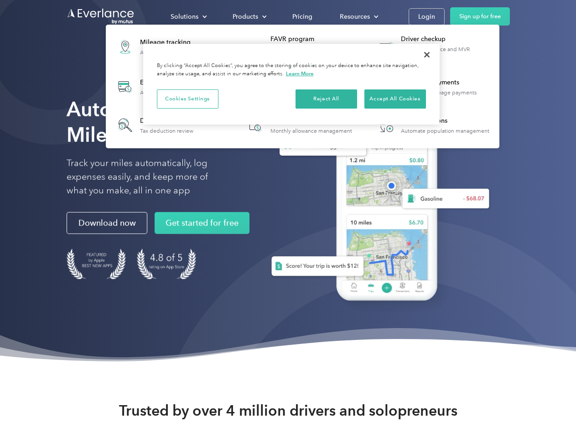 This screenshot has width=576, height=438. Describe the element at coordinates (101, 16) in the screenshot. I see `a: Go to homepage` at that location.